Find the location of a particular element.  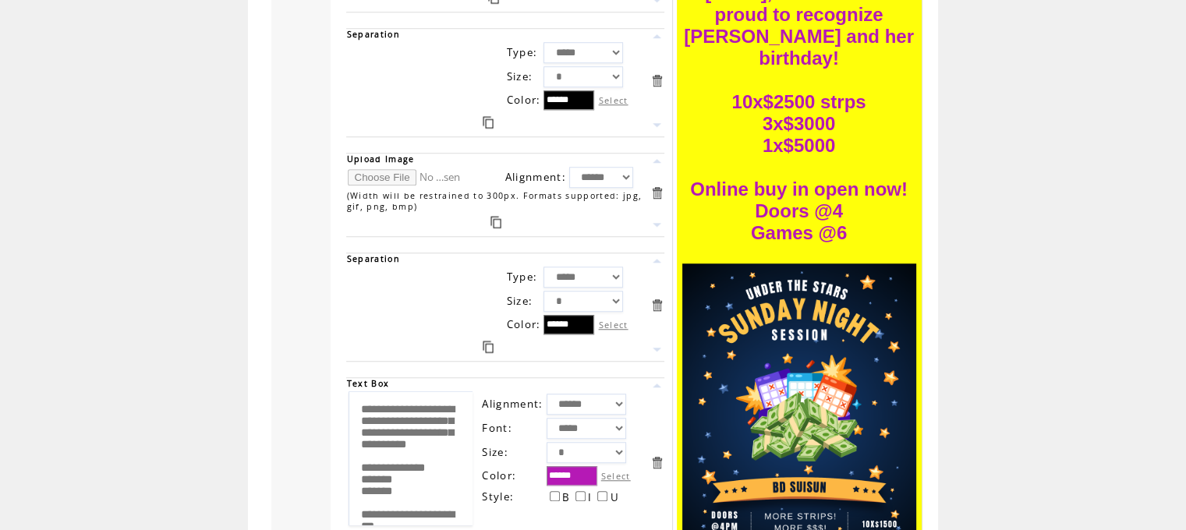

img: images is located at coordinates (798, 253).